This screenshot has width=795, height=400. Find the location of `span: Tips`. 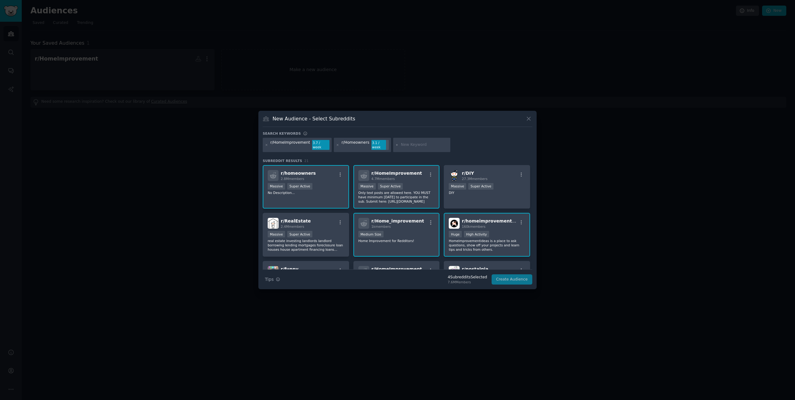

span: Tips is located at coordinates (269, 280).